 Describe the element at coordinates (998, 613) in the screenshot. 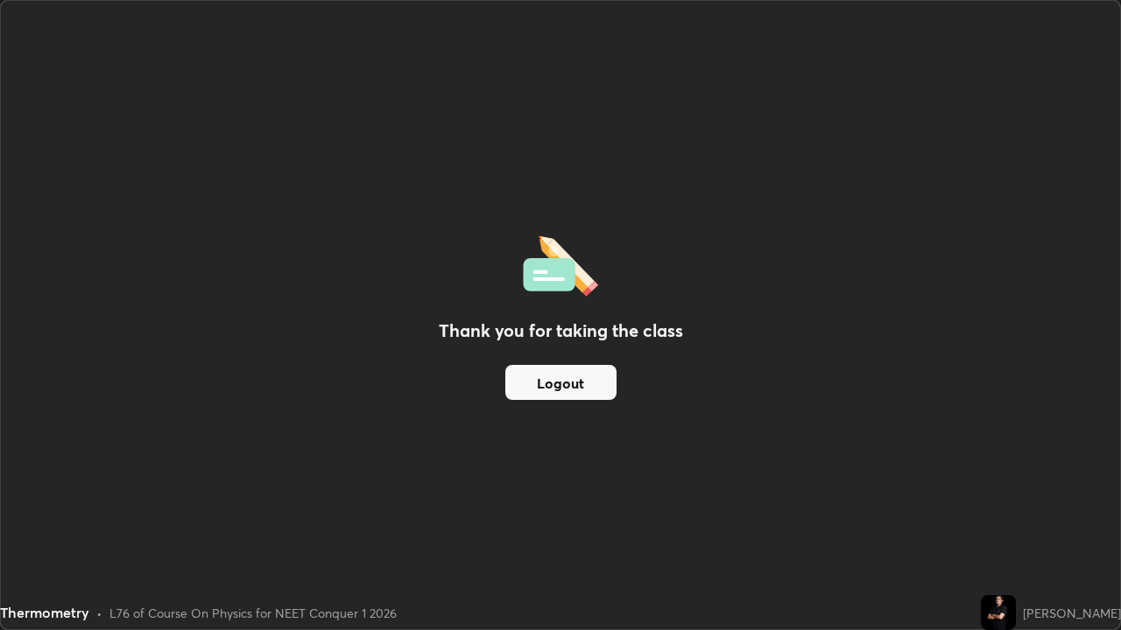

I see `img: 40cbeb4c3a5c4ff3bcc3c6587ae1c9d7.jpg` at that location.